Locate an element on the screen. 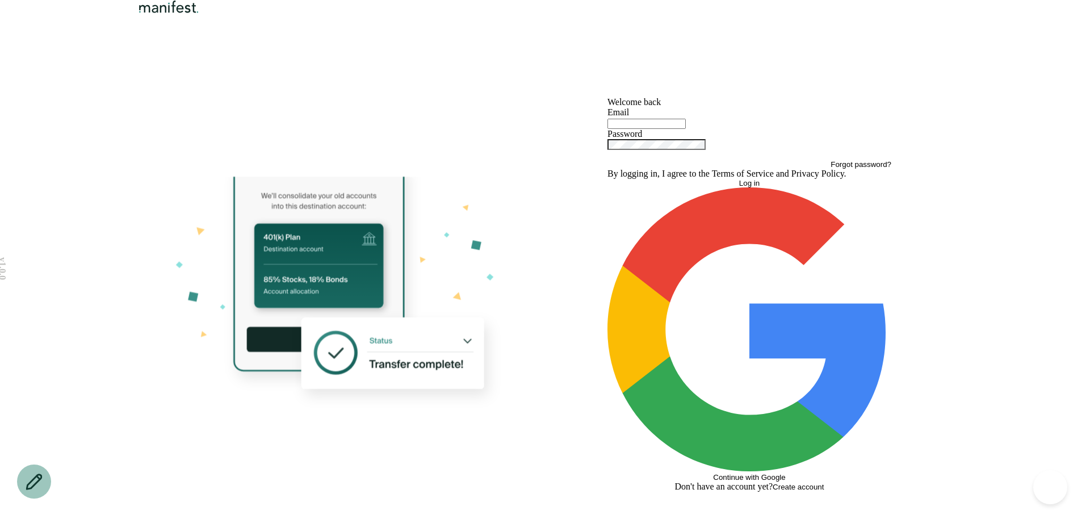 The image size is (1090, 527). a: Privacy Policy is located at coordinates (817, 173).